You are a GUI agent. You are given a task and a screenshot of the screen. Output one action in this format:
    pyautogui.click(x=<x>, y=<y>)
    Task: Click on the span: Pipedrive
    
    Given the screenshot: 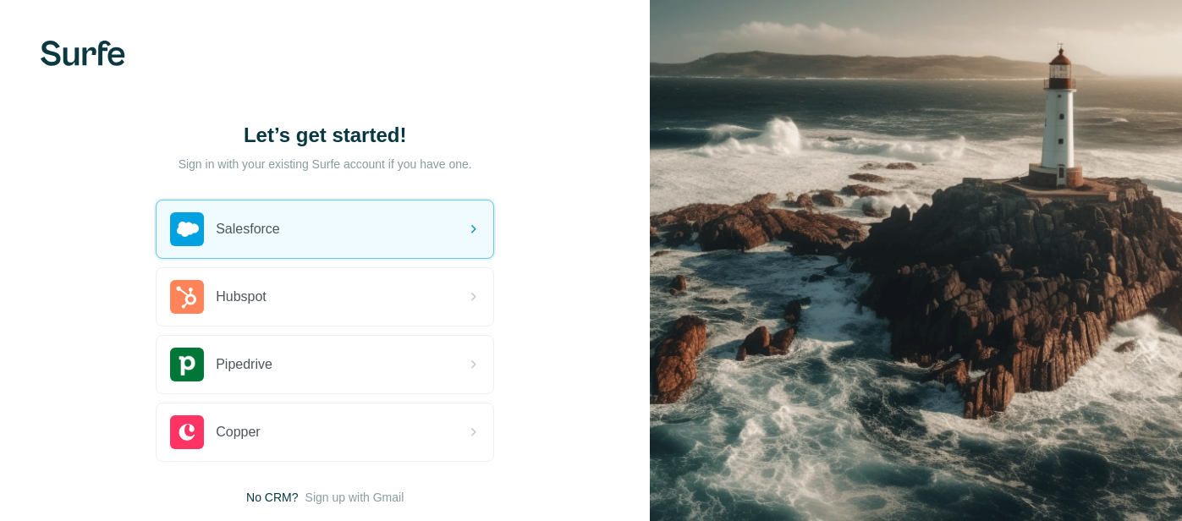 What is the action you would take?
    pyautogui.click(x=244, y=365)
    